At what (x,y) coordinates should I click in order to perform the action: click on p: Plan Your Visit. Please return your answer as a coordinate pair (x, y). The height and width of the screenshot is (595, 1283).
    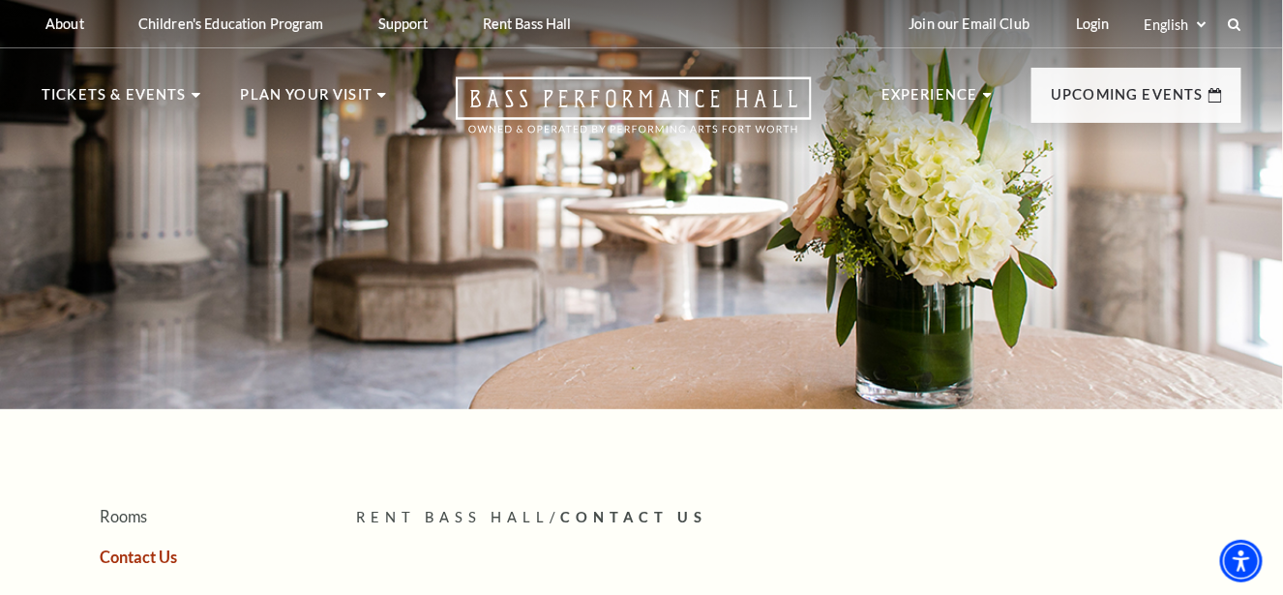
    Looking at the image, I should click on (306, 101).